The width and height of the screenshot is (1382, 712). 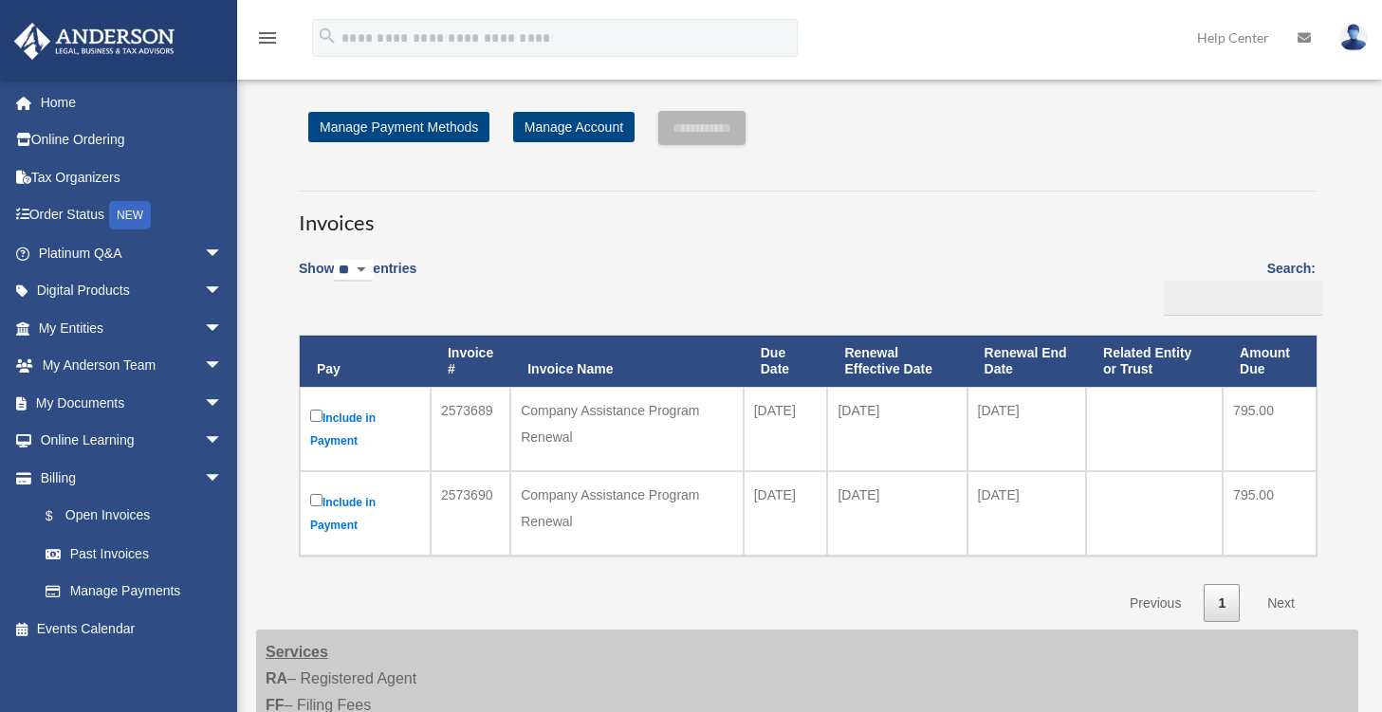 What do you see at coordinates (470, 513) in the screenshot?
I see `td: 2573690` at bounding box center [470, 513].